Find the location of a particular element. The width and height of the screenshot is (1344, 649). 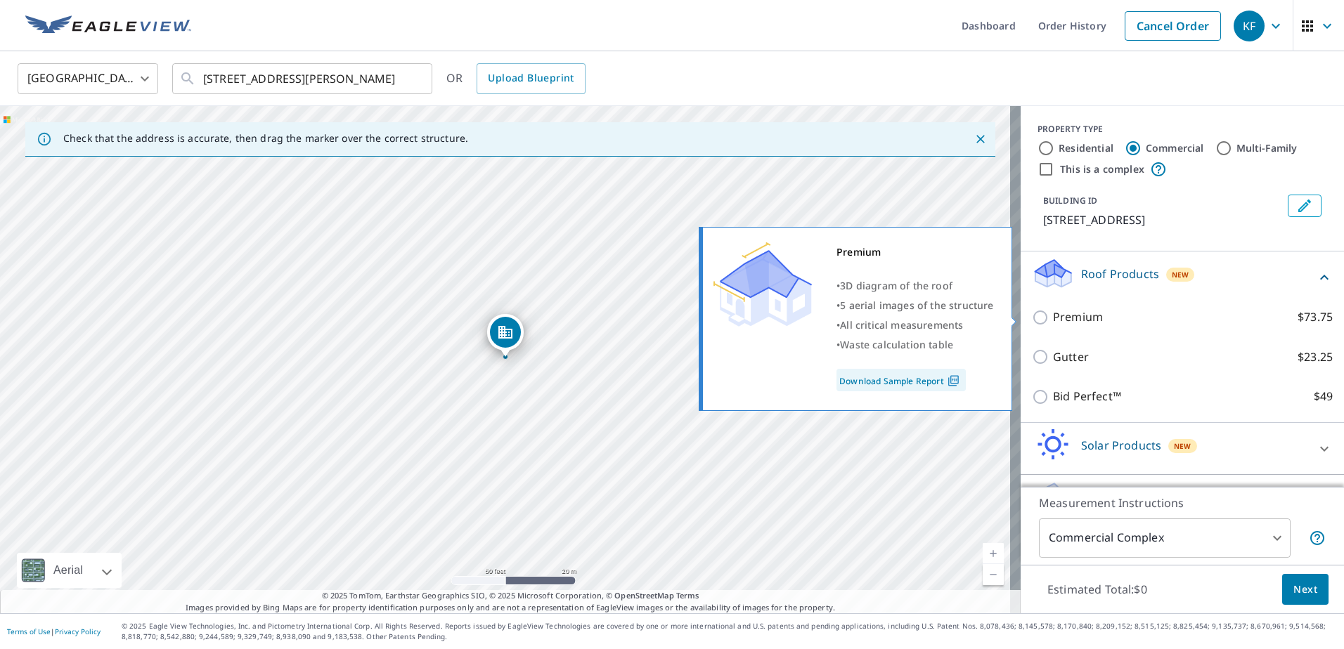

p: Measurement Instructions is located at coordinates (1182, 503).